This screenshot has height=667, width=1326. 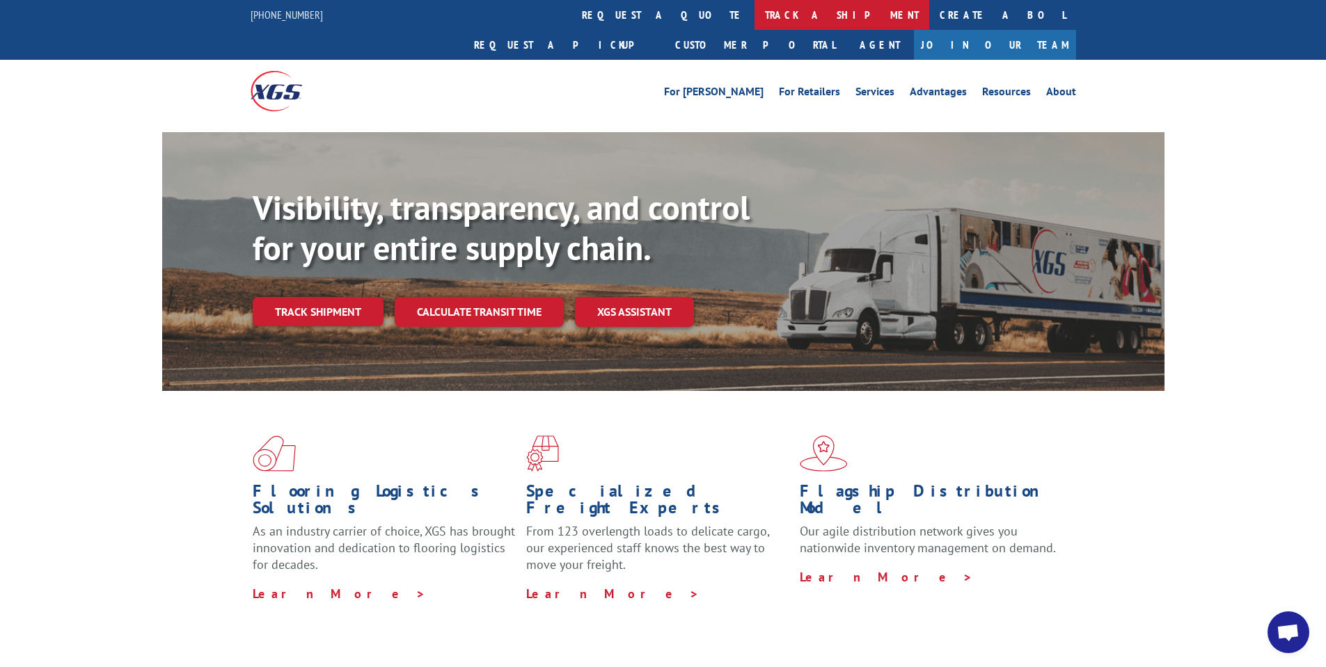 I want to click on div: Open chat, so click(x=1288, y=633).